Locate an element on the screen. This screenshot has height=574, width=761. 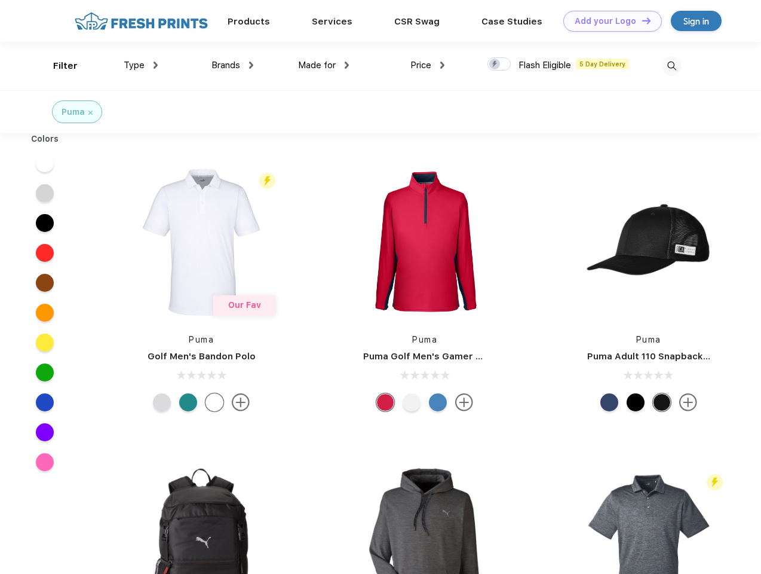
span: Price is located at coordinates (421, 65).